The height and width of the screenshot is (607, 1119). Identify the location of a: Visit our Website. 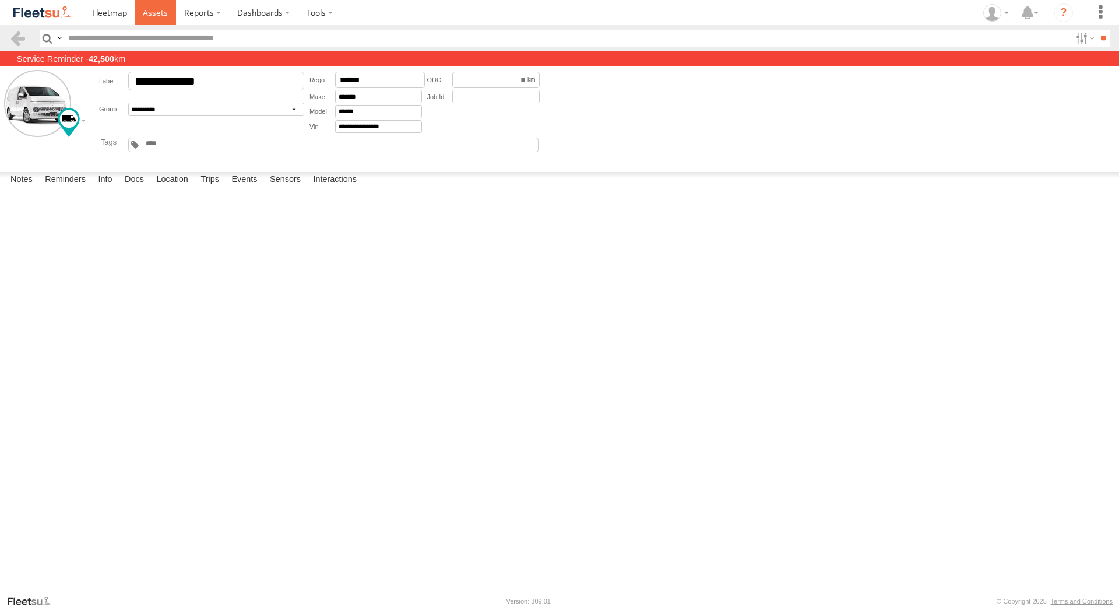
(33, 601).